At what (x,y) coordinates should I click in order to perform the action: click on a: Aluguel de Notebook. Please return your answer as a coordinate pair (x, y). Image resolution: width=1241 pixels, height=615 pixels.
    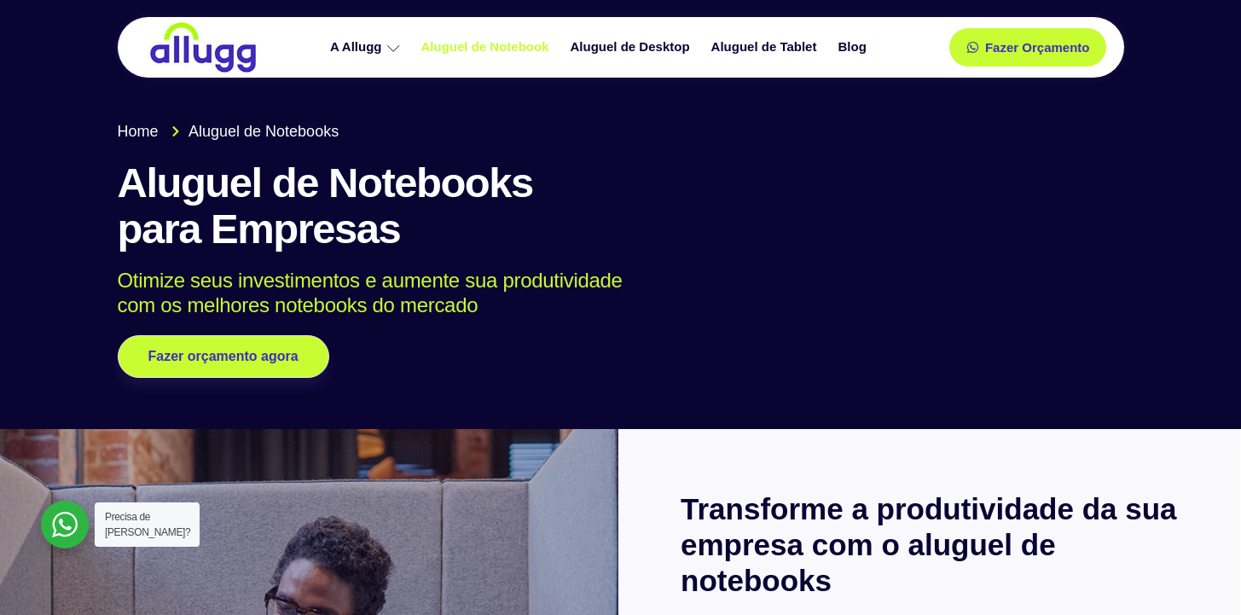
    Looking at the image, I should click on (487, 47).